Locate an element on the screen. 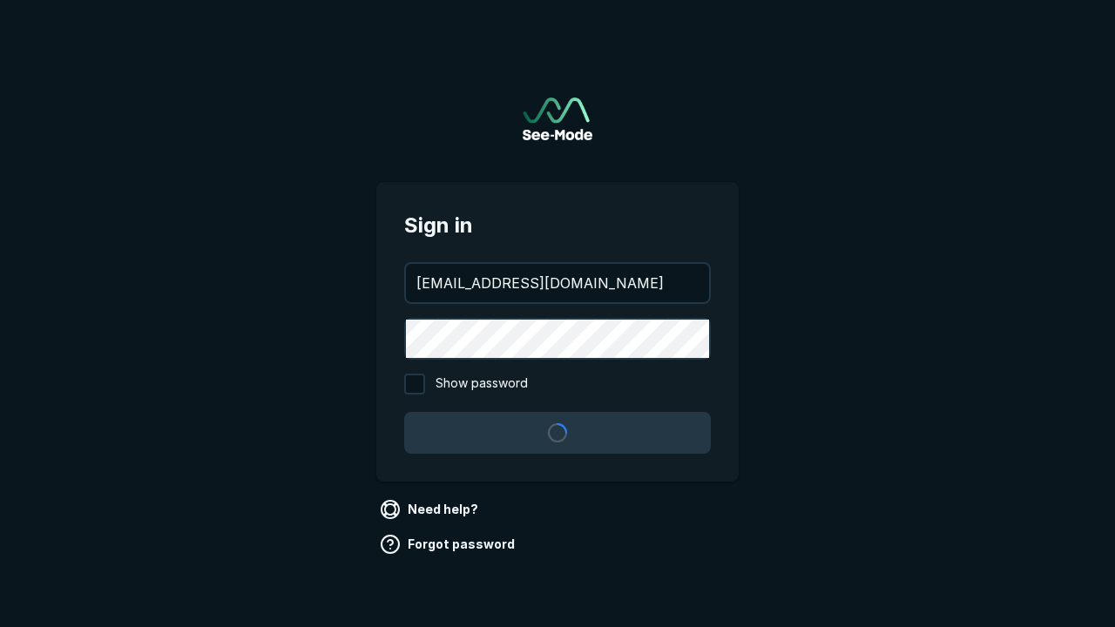 Image resolution: width=1115 pixels, height=627 pixels. a: Forgot password is located at coordinates (449, 545).